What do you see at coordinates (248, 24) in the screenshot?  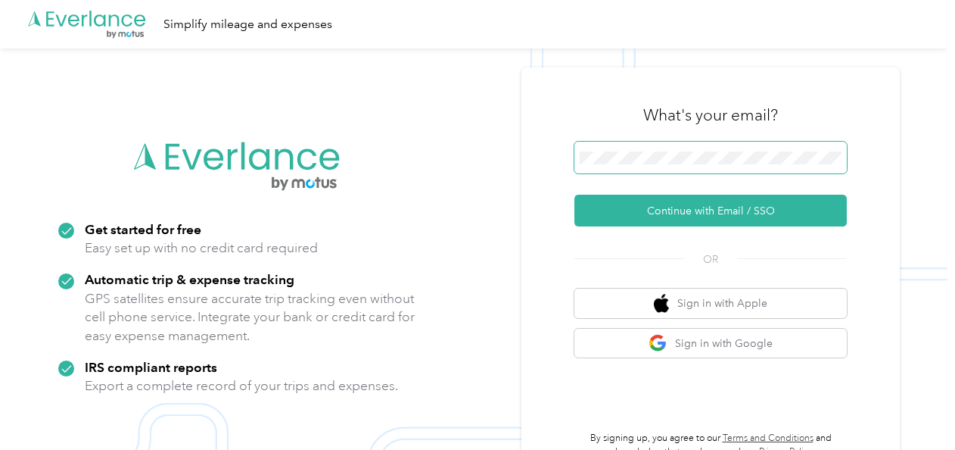 I see `div: Simplify mileage and expenses` at bounding box center [248, 24].